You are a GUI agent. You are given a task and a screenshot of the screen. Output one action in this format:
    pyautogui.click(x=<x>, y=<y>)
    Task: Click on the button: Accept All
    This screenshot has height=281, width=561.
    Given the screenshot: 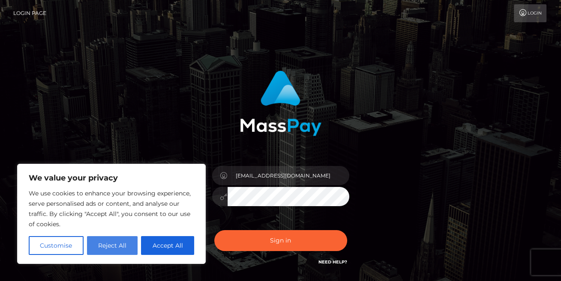 What is the action you would take?
    pyautogui.click(x=167, y=246)
    